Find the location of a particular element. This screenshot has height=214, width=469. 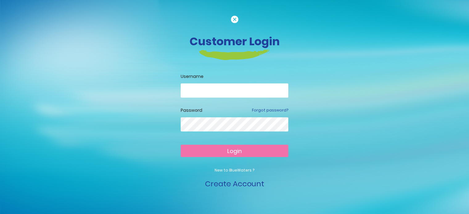

a: Create Account is located at coordinates (235, 184).